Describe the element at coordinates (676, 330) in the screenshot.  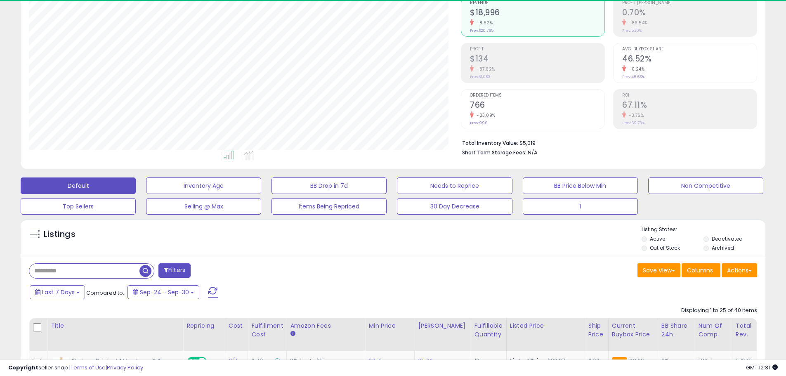
I see `div: BB Share 24h.` at that location.